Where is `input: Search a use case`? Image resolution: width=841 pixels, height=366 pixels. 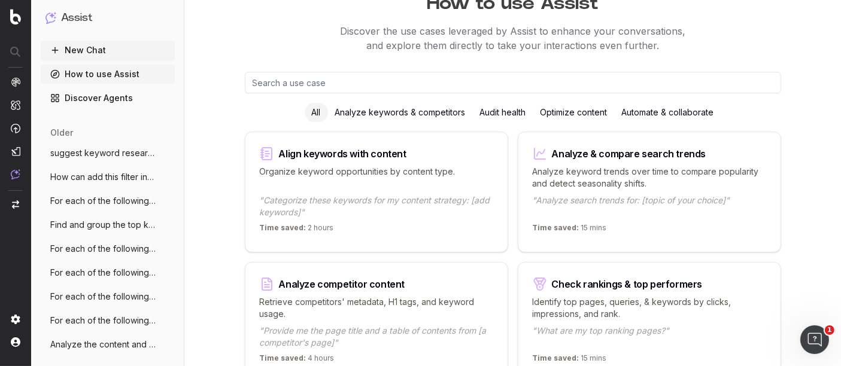 input: Search a use case is located at coordinates (513, 83).